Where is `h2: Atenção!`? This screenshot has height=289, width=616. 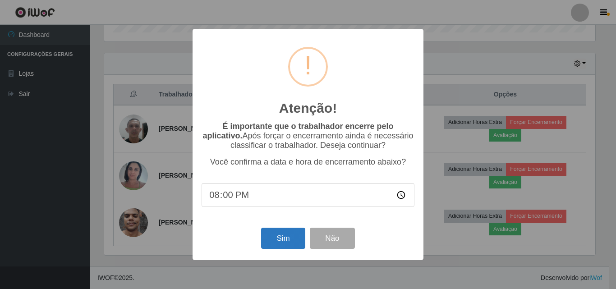 h2: Atenção! is located at coordinates (308, 108).